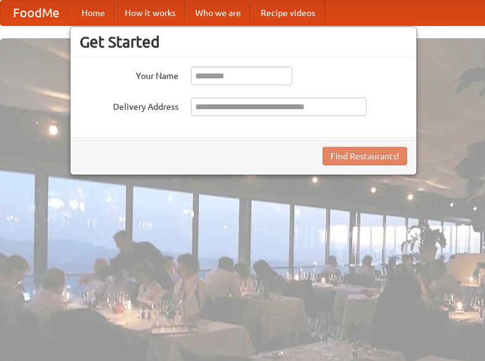 The width and height of the screenshot is (485, 361). What do you see at coordinates (218, 13) in the screenshot?
I see `a: Who we are` at bounding box center [218, 13].